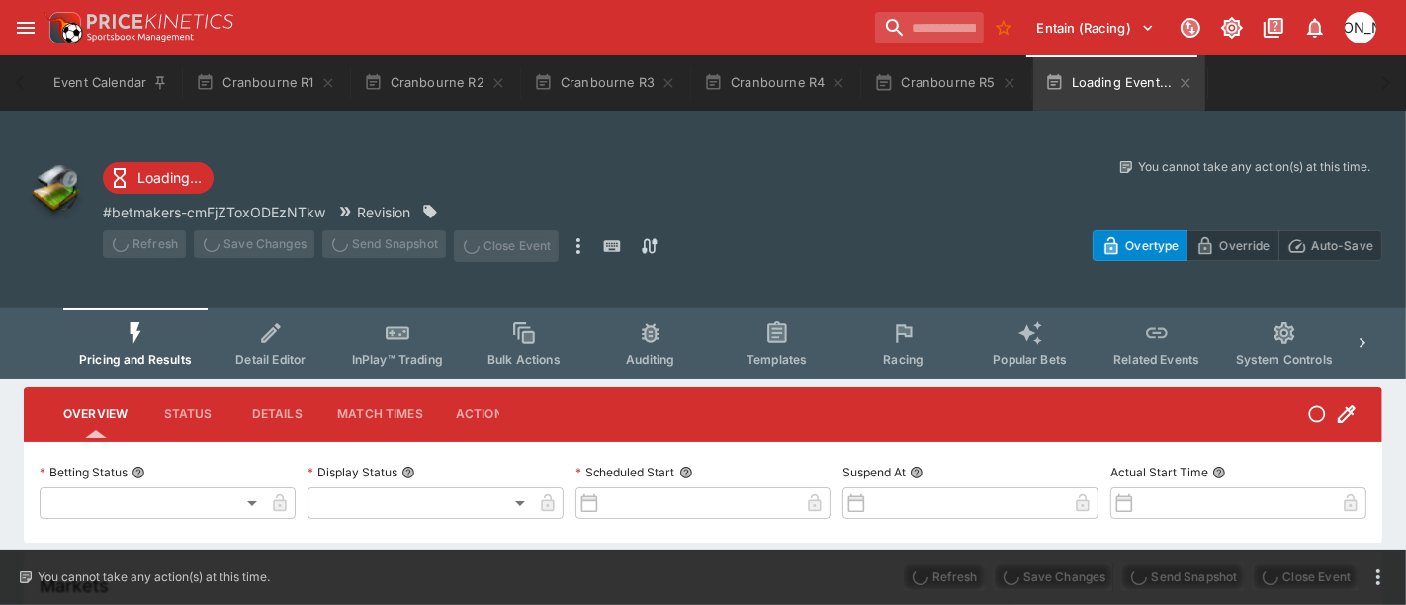  What do you see at coordinates (775, 83) in the screenshot?
I see `button: Cranbourne R4` at bounding box center [775, 83].